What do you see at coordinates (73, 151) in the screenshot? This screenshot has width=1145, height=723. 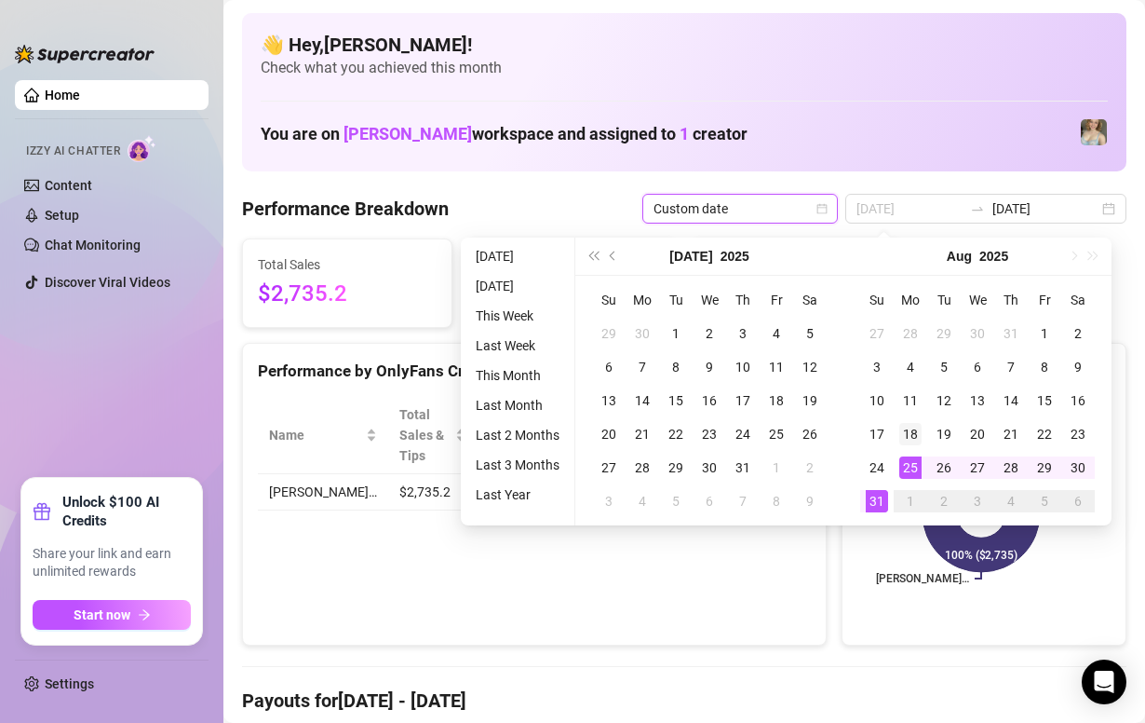 I see `span: Izzy AI Chatter` at bounding box center [73, 151].